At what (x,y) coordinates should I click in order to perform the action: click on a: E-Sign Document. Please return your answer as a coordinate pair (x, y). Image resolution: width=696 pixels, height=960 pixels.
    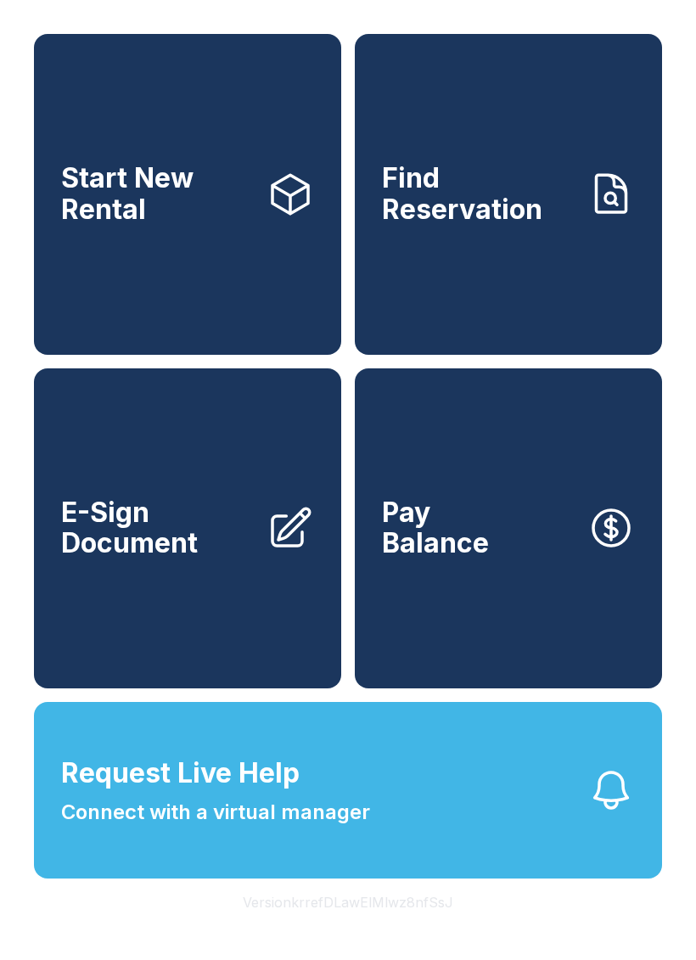
    Looking at the image, I should click on (188, 529).